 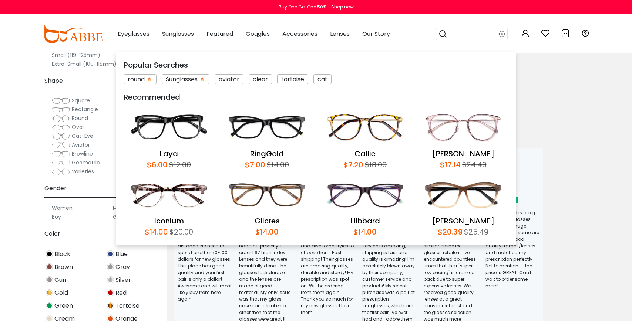 I want to click on img: Blue, so click(x=110, y=254).